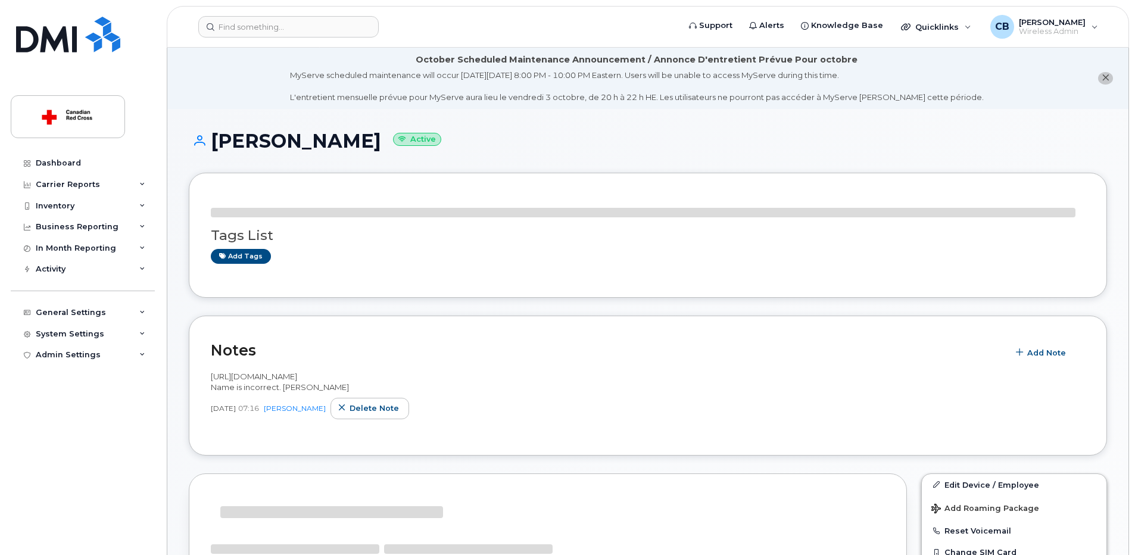 This screenshot has height=555, width=1135. I want to click on button: Add Note, so click(1042, 353).